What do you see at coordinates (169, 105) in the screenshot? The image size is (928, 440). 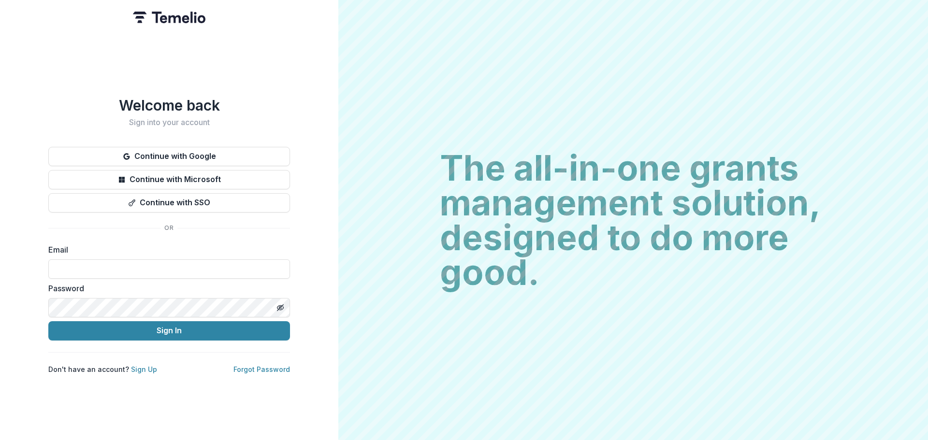 I see `h1: Welcome back` at bounding box center [169, 105].